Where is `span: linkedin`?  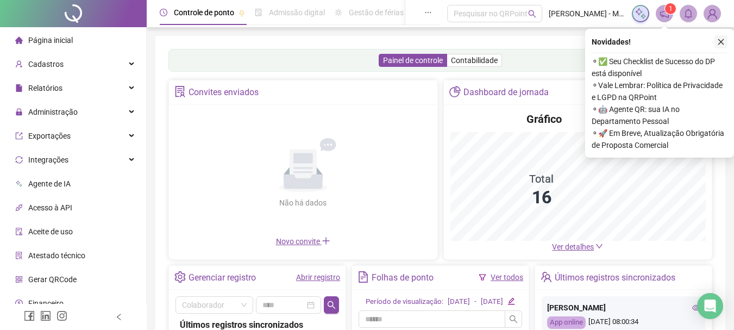 span: linkedin is located at coordinates (46, 316).